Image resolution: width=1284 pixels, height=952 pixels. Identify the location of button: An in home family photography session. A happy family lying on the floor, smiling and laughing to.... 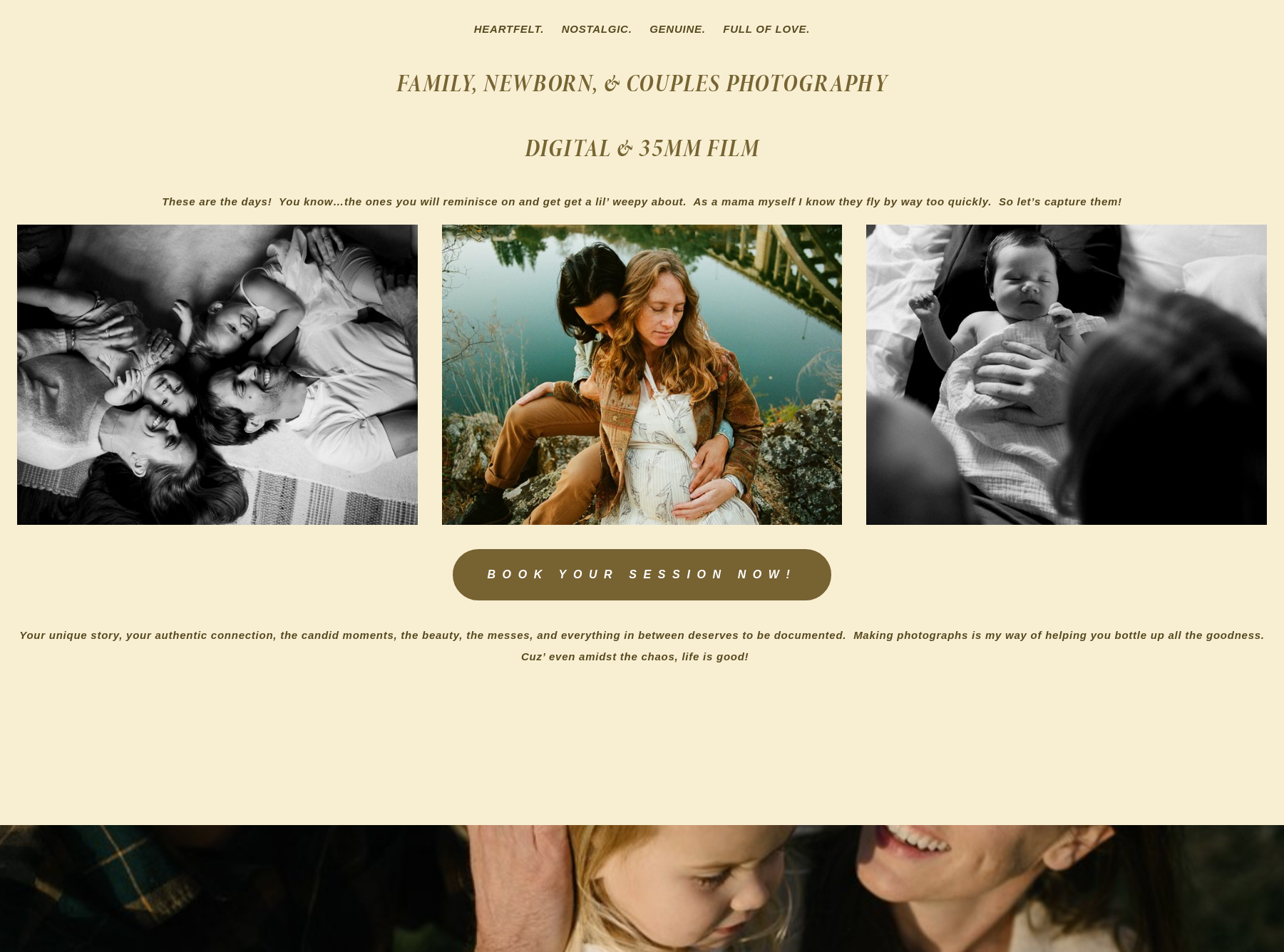
(217, 375).